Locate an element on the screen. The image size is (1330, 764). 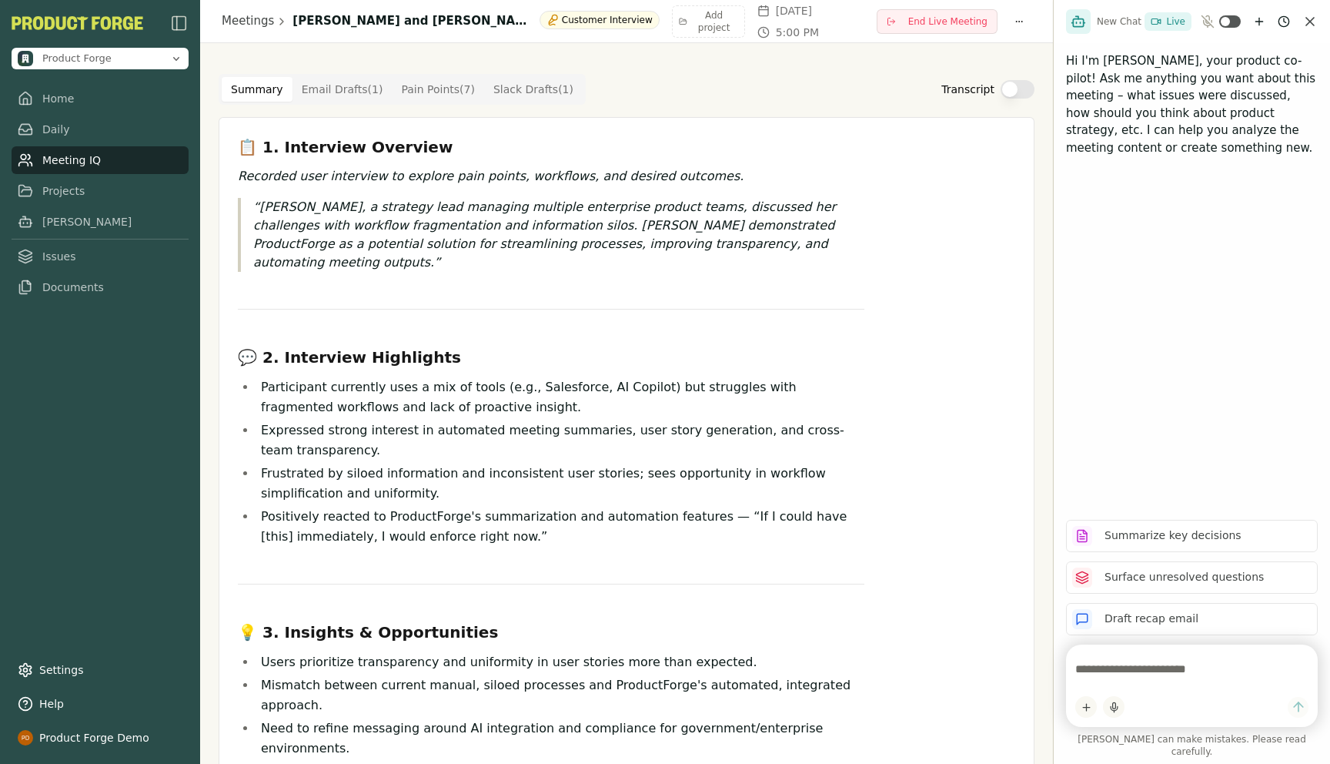
a: Settings is located at coordinates (100, 670).